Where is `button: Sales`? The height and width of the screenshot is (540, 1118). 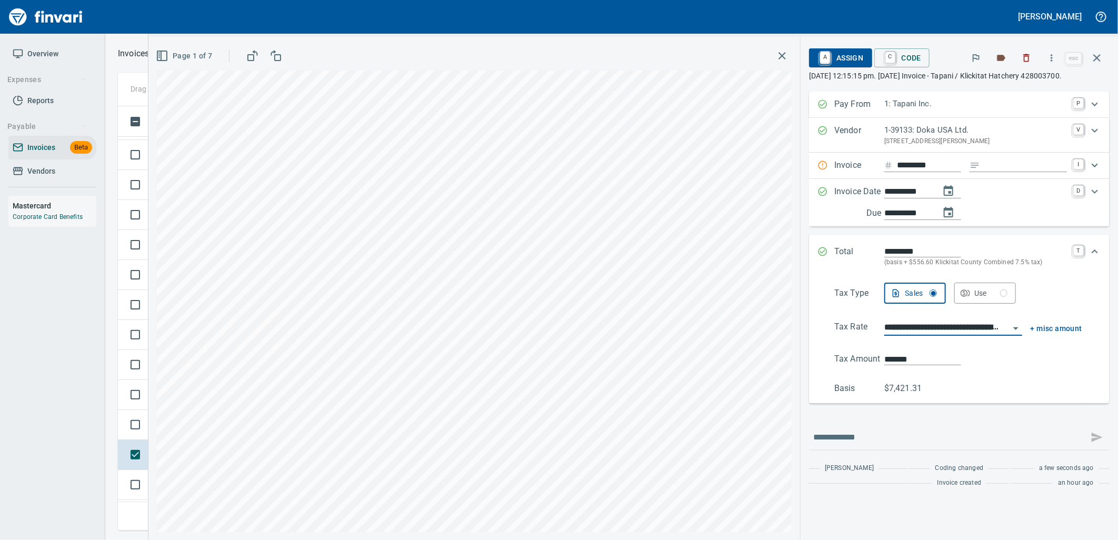
button: Sales is located at coordinates (915, 293).